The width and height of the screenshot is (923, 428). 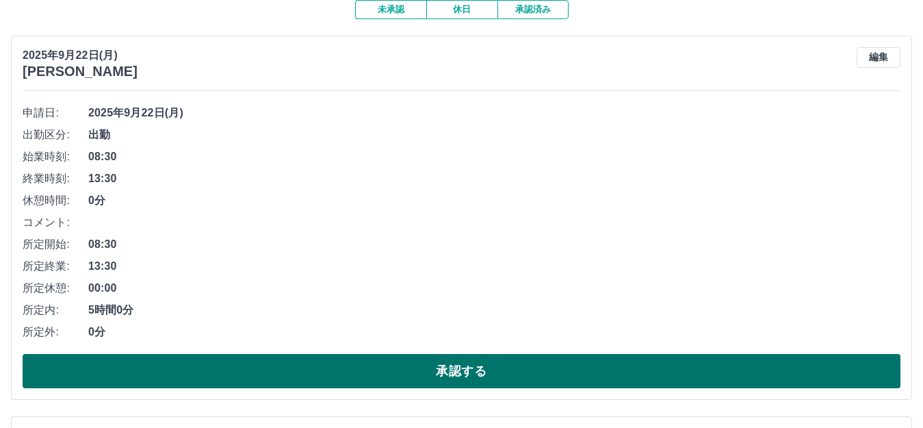 I want to click on button: 編集, so click(x=878, y=57).